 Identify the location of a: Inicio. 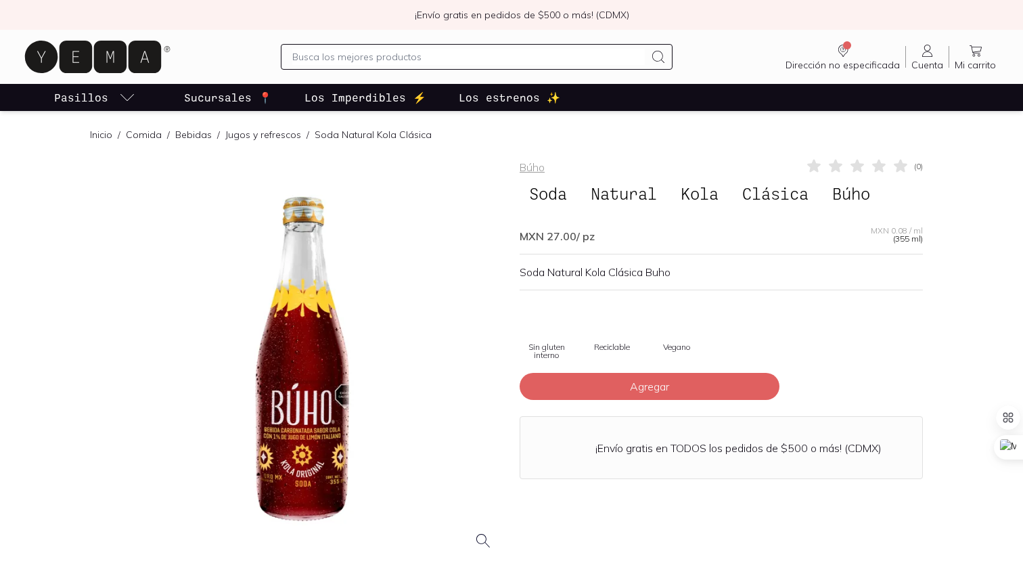
(101, 135).